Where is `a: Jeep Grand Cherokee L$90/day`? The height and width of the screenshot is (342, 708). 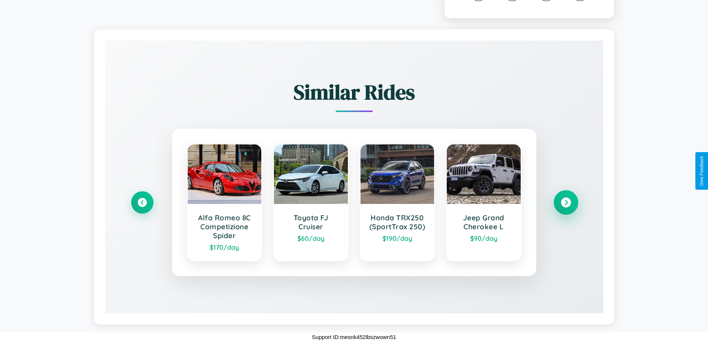
a: Jeep Grand Cherokee L$90/day is located at coordinates (484, 202).